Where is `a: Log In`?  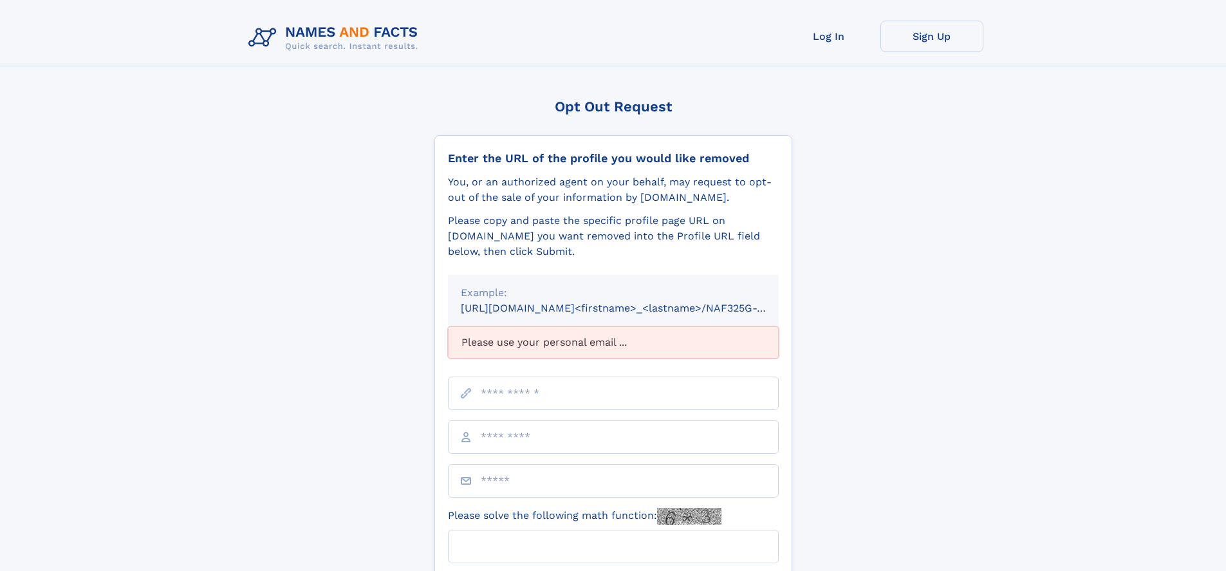 a: Log In is located at coordinates (829, 36).